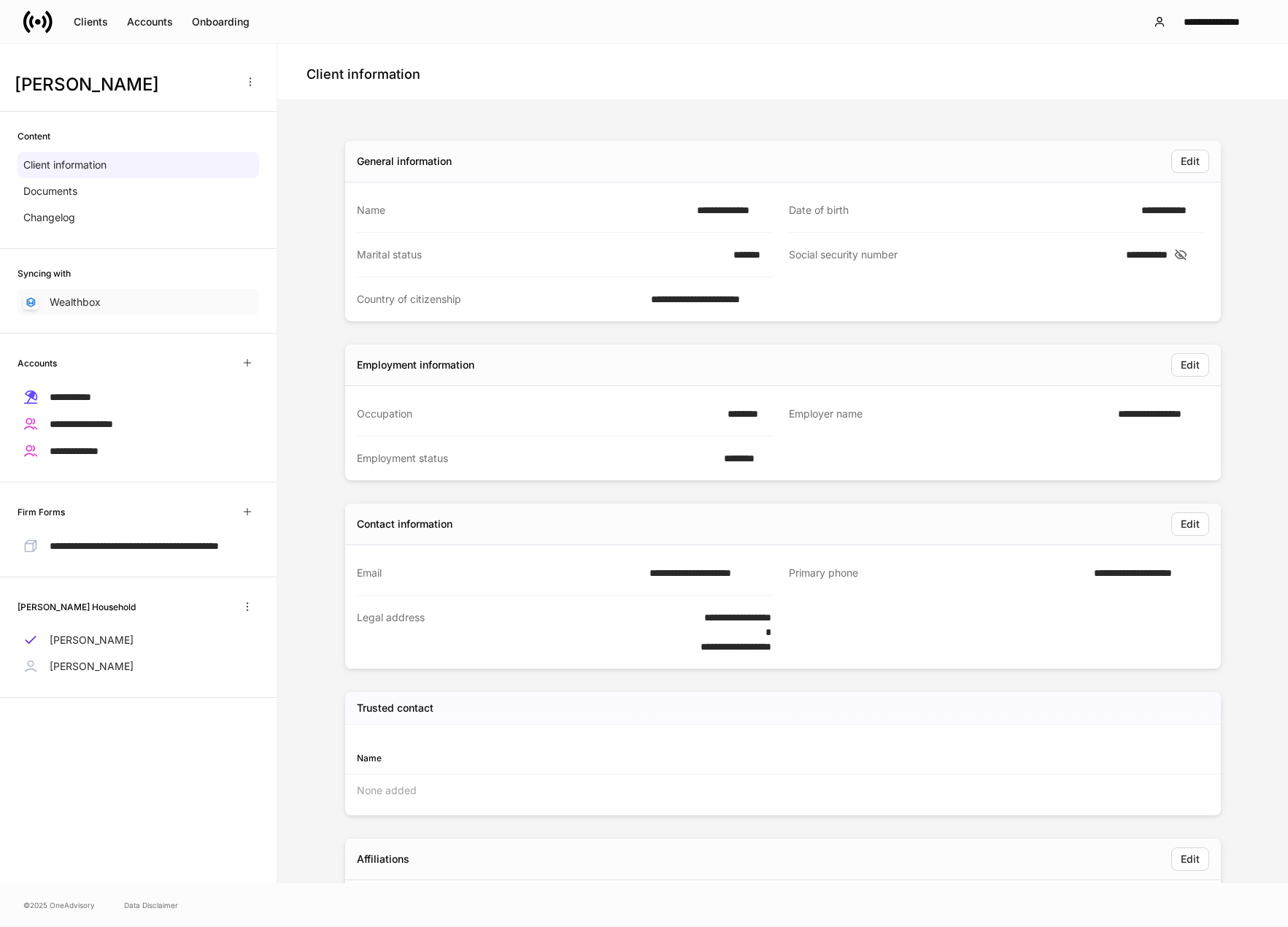 Image resolution: width=1288 pixels, height=927 pixels. I want to click on div: None added, so click(783, 790).